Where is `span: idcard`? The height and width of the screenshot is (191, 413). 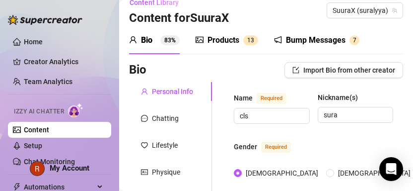
span: idcard is located at coordinates (145, 172).